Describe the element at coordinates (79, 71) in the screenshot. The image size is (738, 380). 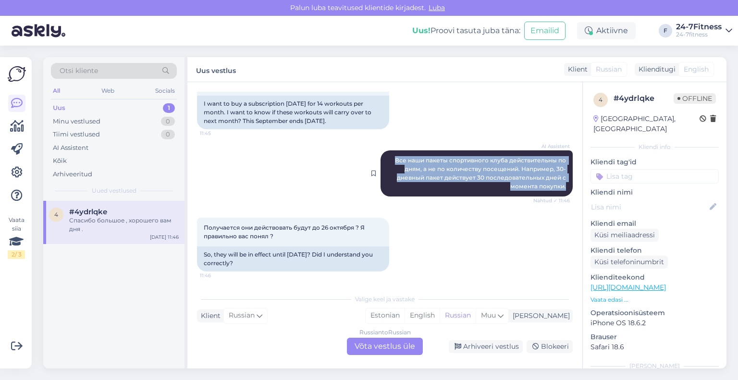
I see `span: Otsi kliente` at that location.